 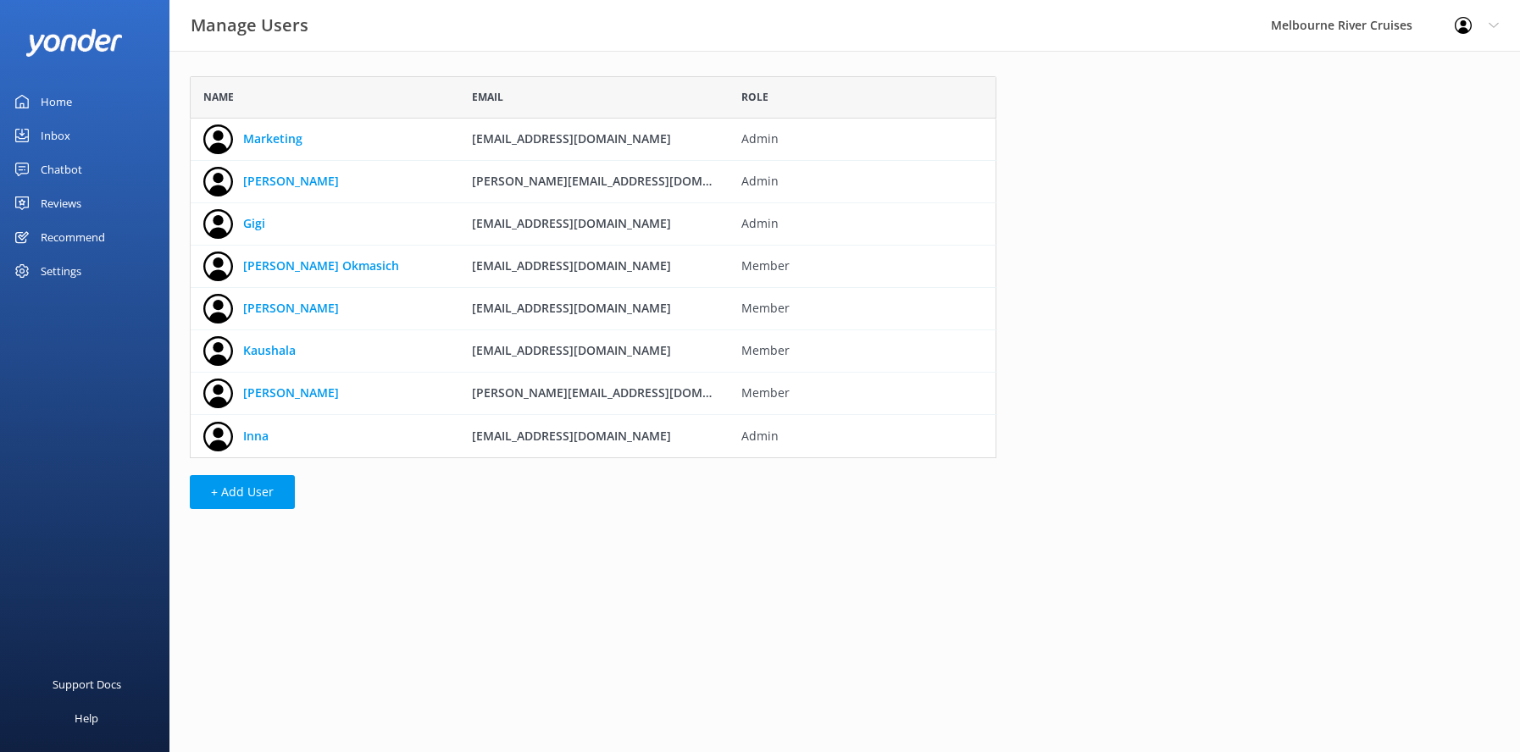 I want to click on a: Kaushala, so click(x=269, y=351).